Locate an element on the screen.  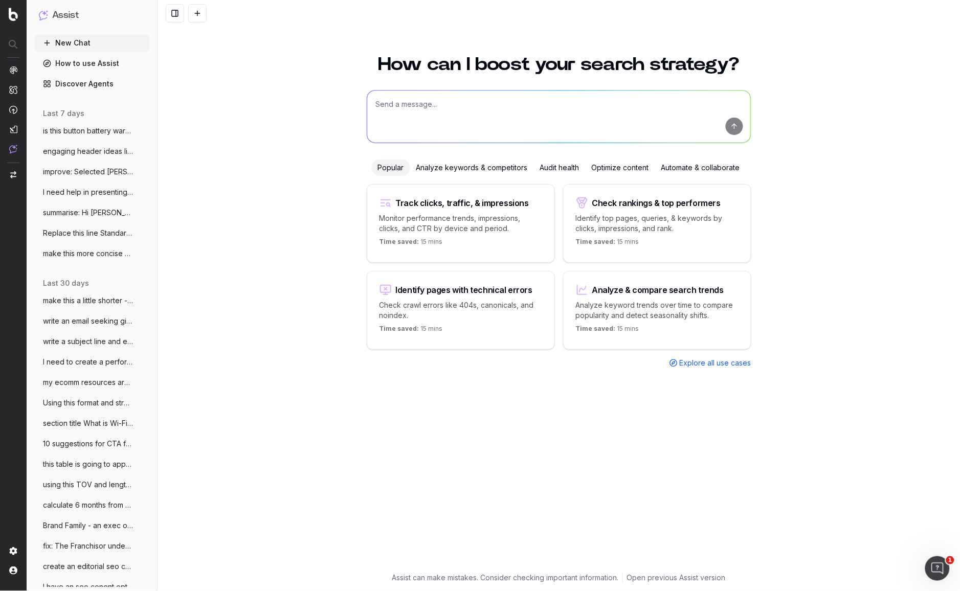
span: last 30 days is located at coordinates (66, 283).